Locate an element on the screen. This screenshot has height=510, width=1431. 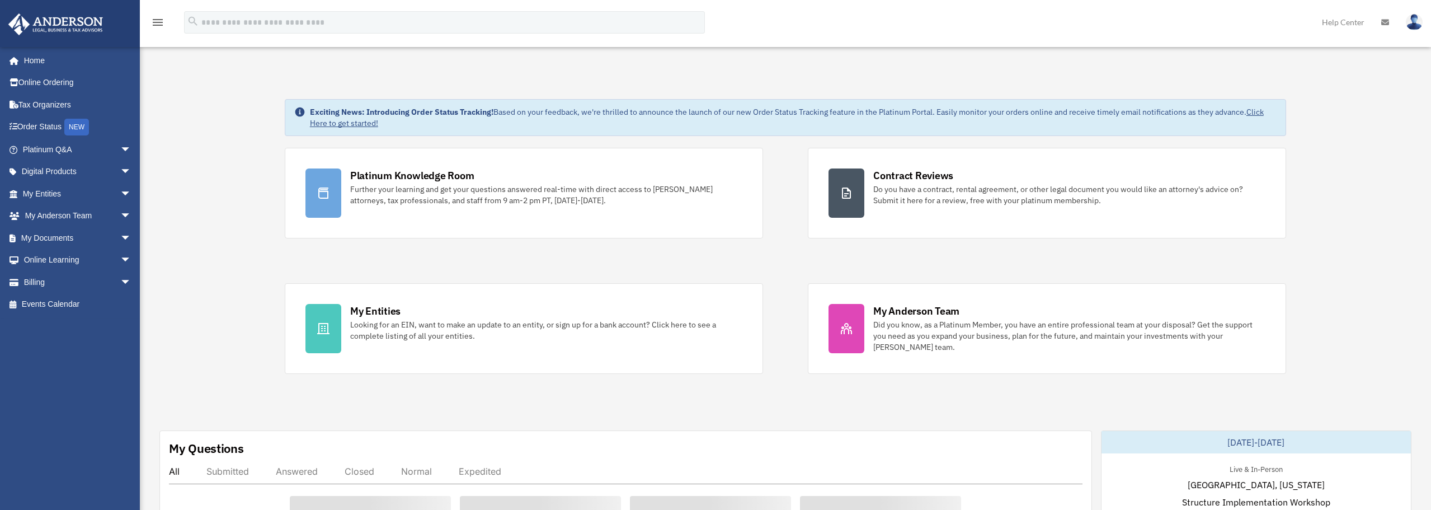
img: Anderson Advisors Platinum Portal is located at coordinates (55, 24).